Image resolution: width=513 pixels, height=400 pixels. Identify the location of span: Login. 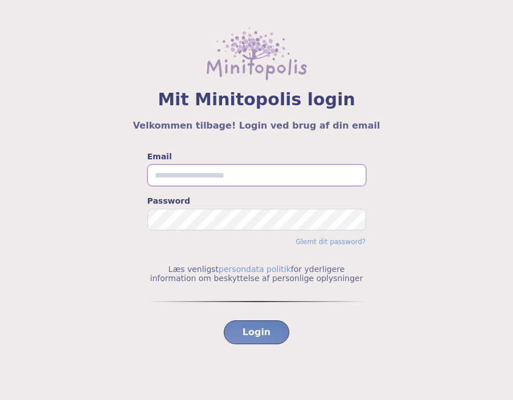
(257, 333).